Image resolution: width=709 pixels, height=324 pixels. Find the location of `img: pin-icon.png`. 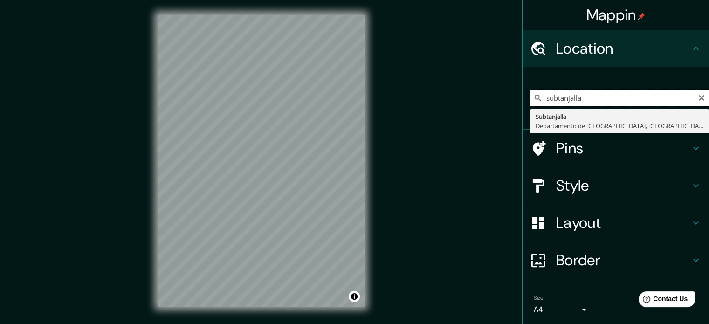

img: pin-icon.png is located at coordinates (642, 16).